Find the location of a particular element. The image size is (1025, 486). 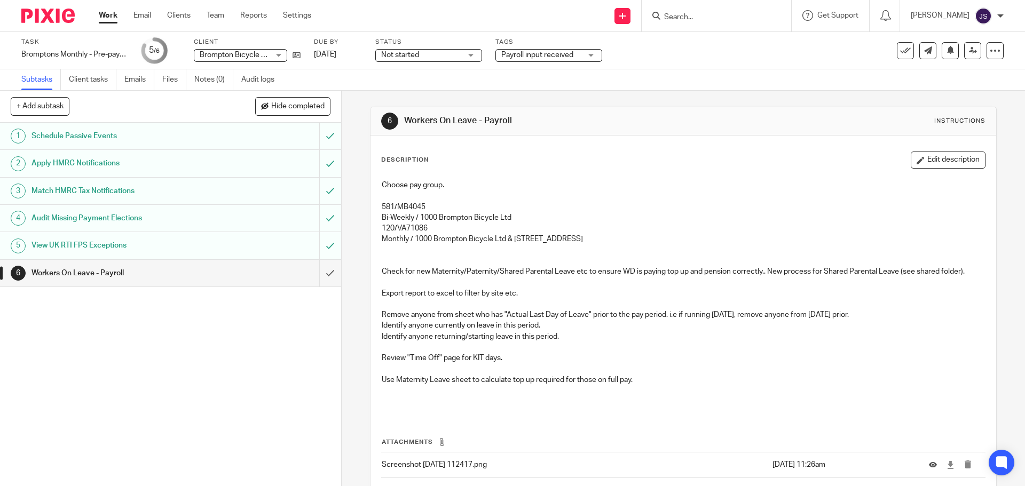

div: Bromptons Monthly - Pre-payroll checks is located at coordinates (75, 54).